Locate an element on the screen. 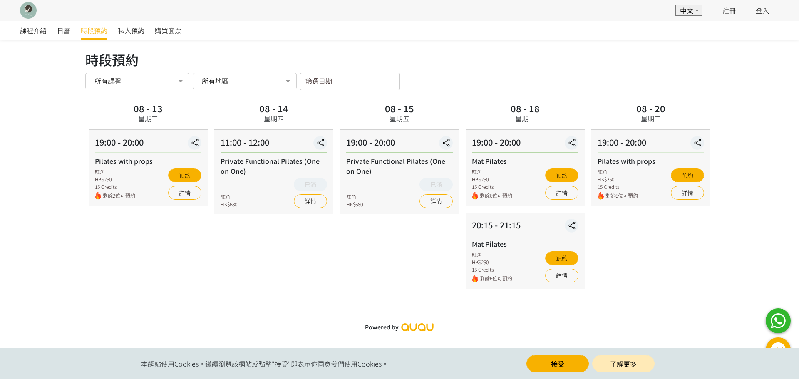 The image size is (799, 379). span: 購買套票 is located at coordinates (168, 30).